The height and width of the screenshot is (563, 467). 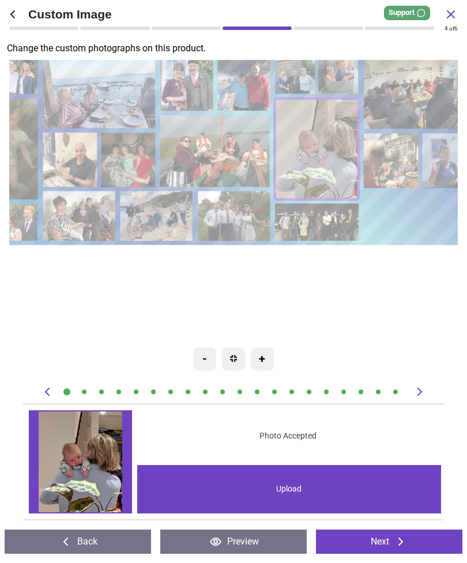 What do you see at coordinates (287, 436) in the screenshot?
I see `span: Photo Accepted` at bounding box center [287, 436].